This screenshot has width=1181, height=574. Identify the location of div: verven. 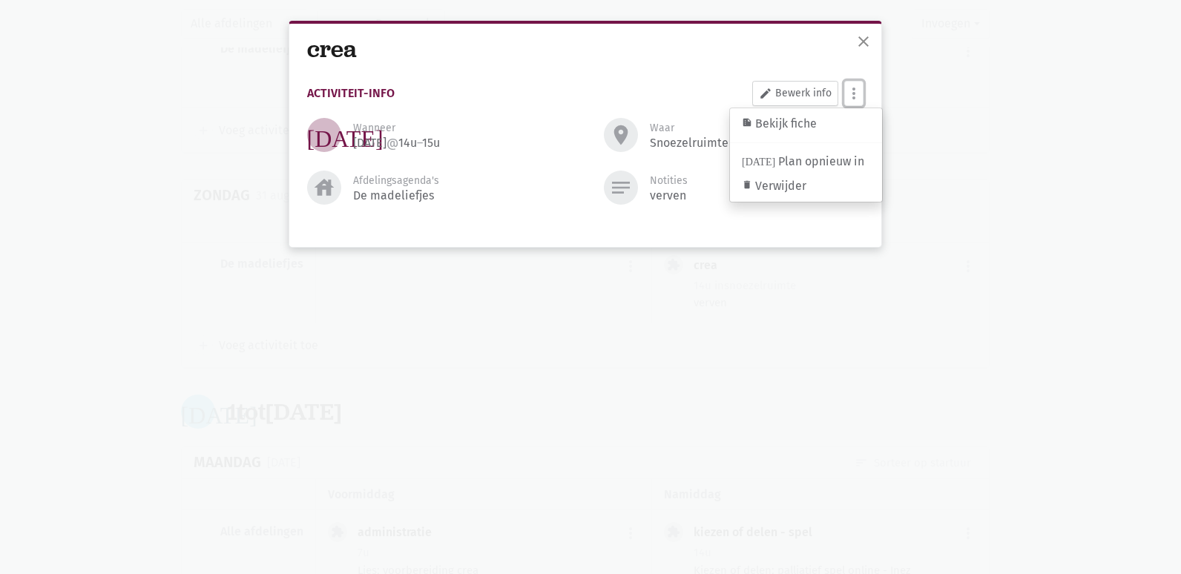
(668, 196).